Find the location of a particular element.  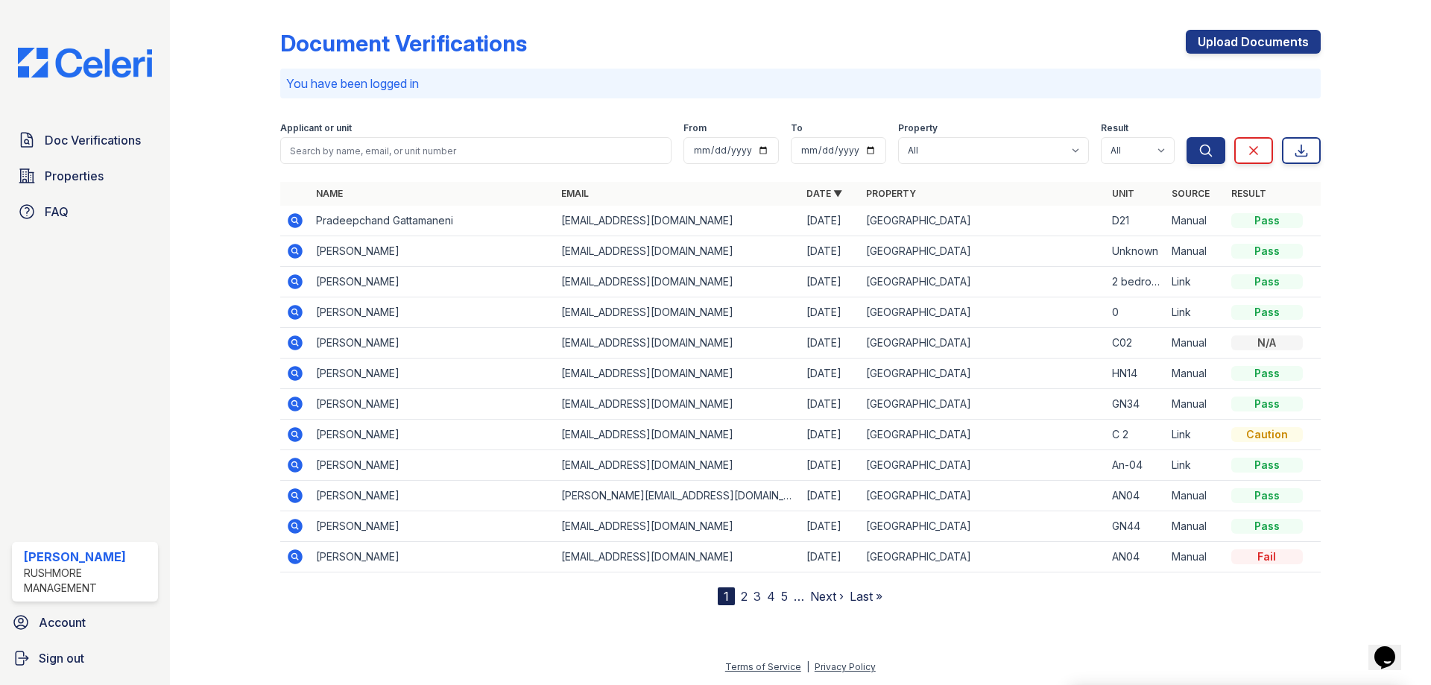

a: 3 is located at coordinates (757, 596).